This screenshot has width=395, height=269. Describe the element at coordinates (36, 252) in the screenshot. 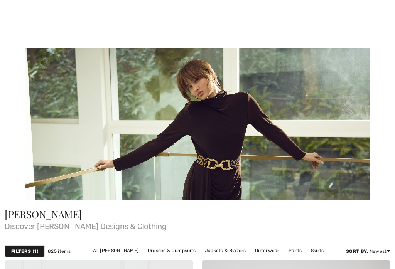

I see `span: 1` at that location.